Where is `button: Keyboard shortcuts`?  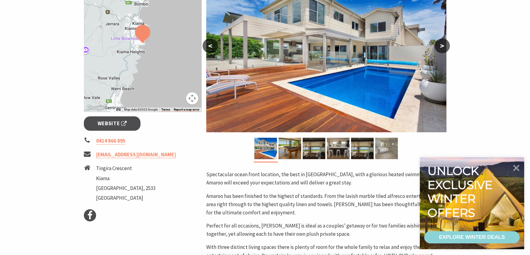 button: Keyboard shortcuts is located at coordinates (118, 110).